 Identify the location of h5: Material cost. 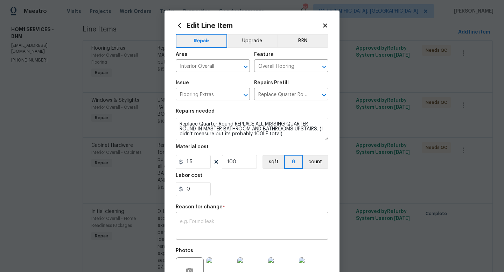
(192, 147).